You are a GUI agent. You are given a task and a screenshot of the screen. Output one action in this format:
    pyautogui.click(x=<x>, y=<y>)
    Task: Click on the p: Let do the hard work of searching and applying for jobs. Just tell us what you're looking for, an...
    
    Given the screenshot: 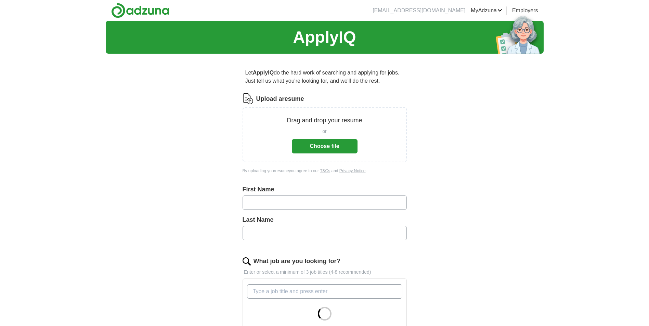 What is the action you would take?
    pyautogui.click(x=325, y=77)
    